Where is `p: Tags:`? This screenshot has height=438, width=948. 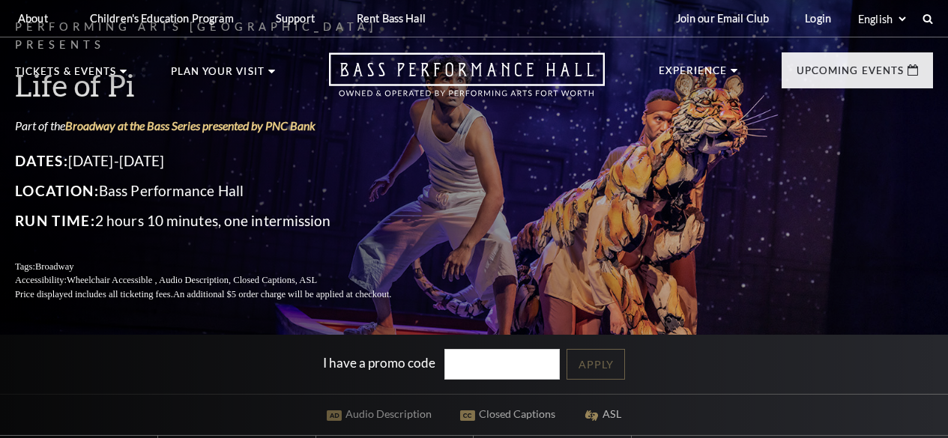
p: Tags: is located at coordinates (221, 267).